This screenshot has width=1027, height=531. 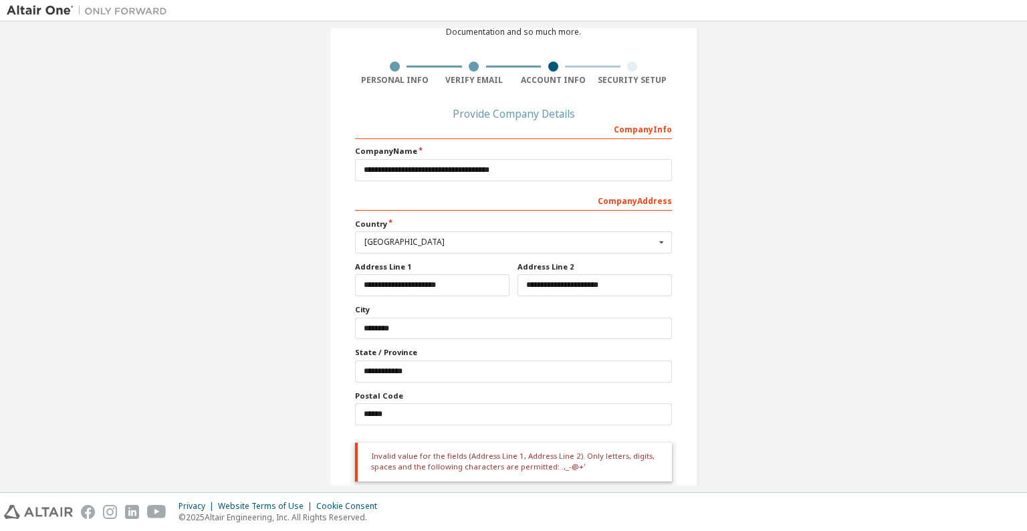 What do you see at coordinates (395, 80) in the screenshot?
I see `div: Personal Info` at bounding box center [395, 80].